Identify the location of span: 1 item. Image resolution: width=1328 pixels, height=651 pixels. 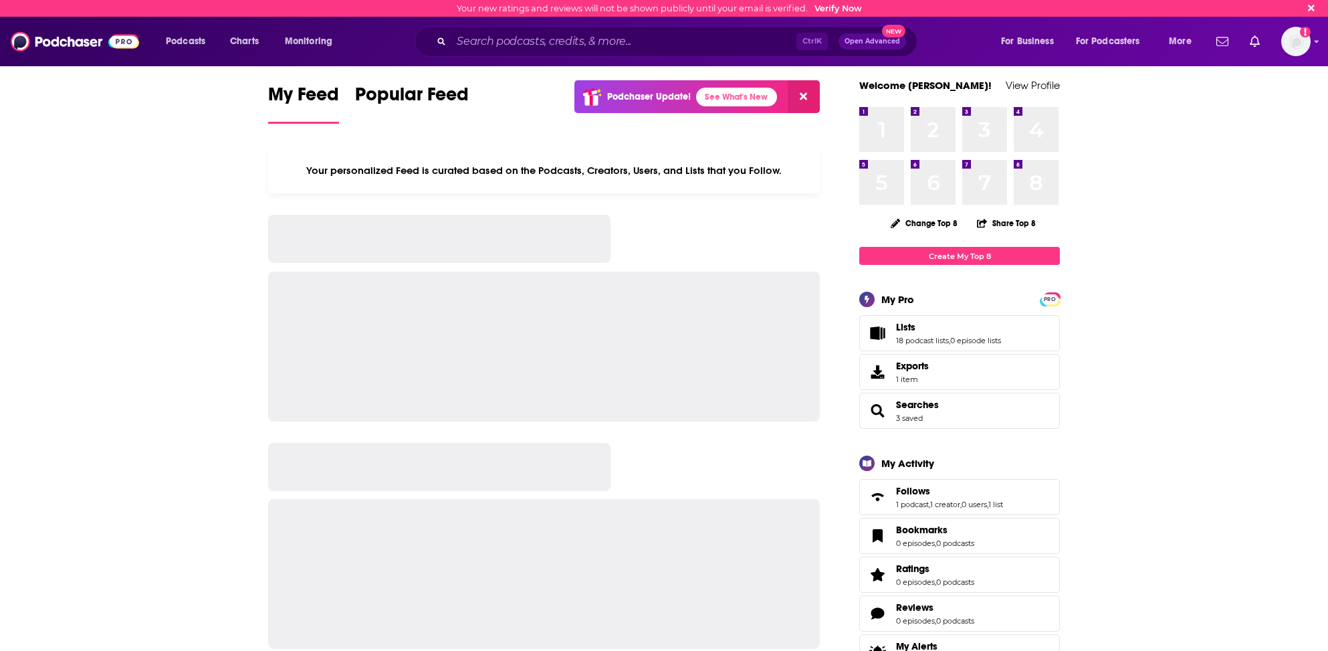
(912, 379).